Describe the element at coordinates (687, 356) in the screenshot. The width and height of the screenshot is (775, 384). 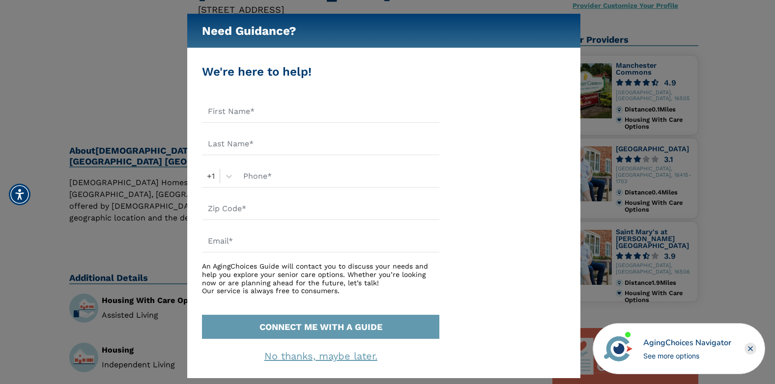
I see `div: See more options` at that location.